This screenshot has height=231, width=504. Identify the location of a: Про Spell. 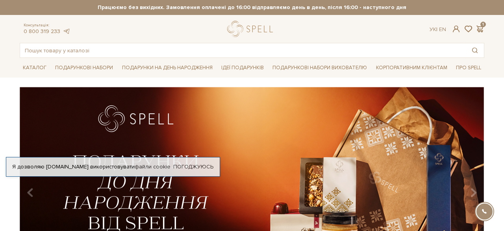
(468, 68).